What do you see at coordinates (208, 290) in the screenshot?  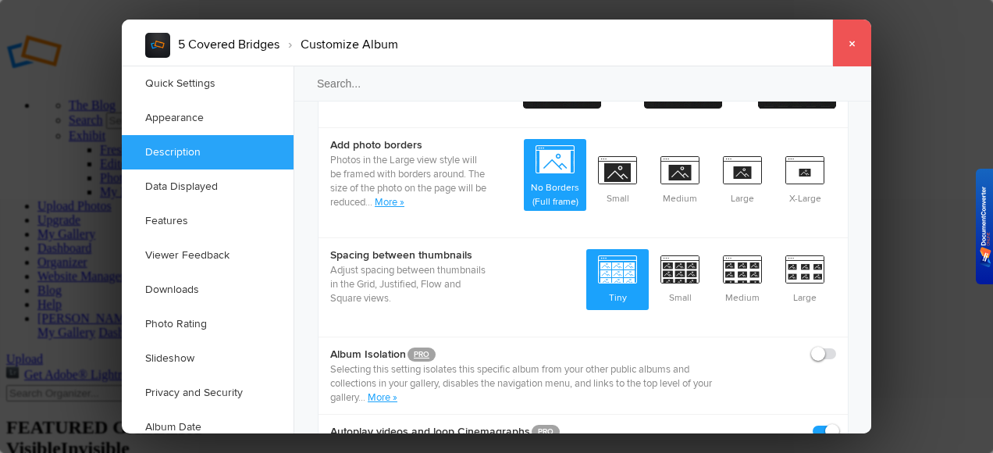 I see `a: Downloads` at bounding box center [208, 290].